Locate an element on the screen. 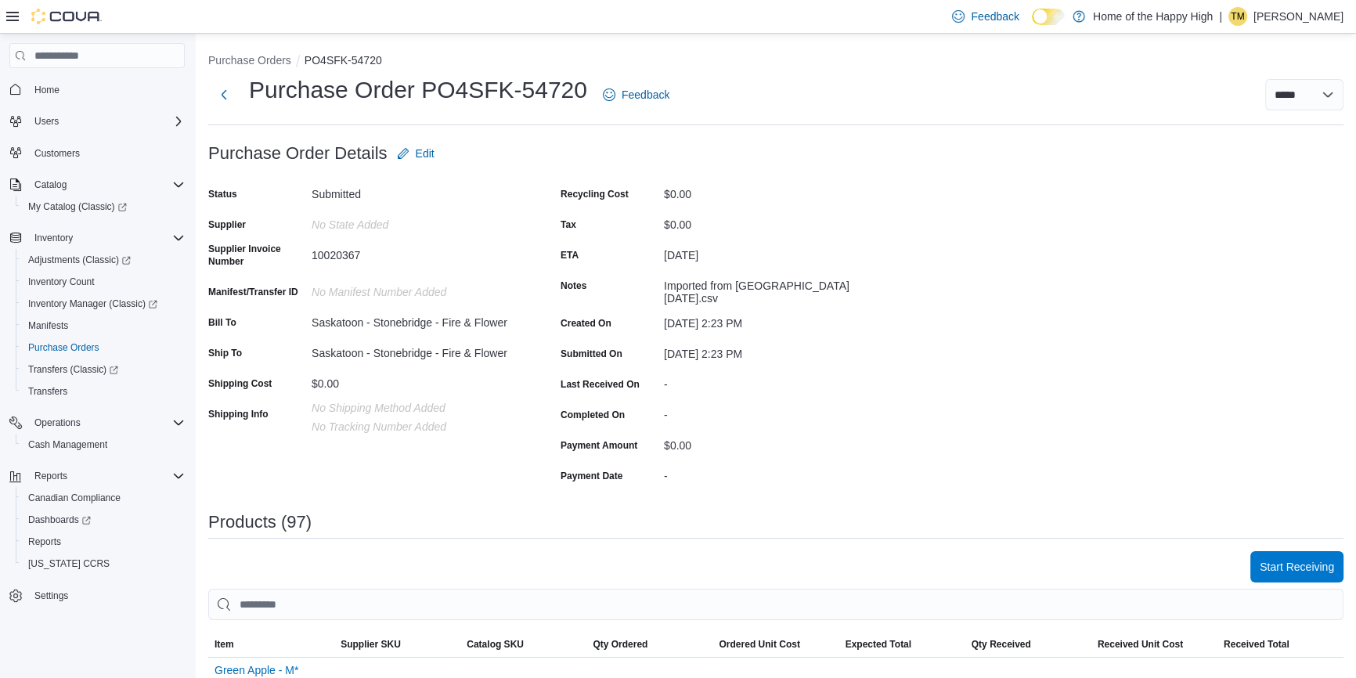 Image resolution: width=1356 pixels, height=678 pixels. label: Recycling Cost is located at coordinates (594, 194).